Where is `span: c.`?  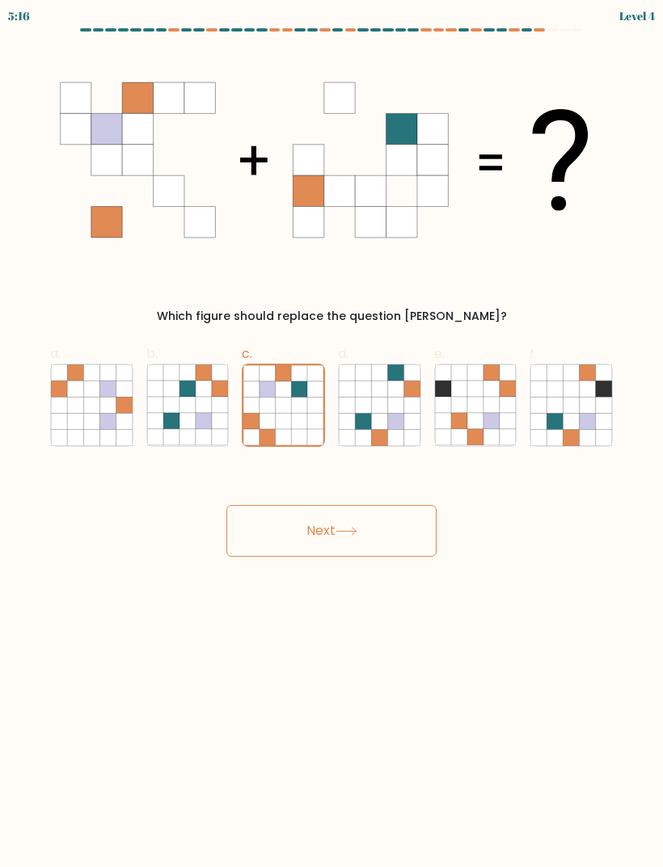 span: c. is located at coordinates (246, 353).